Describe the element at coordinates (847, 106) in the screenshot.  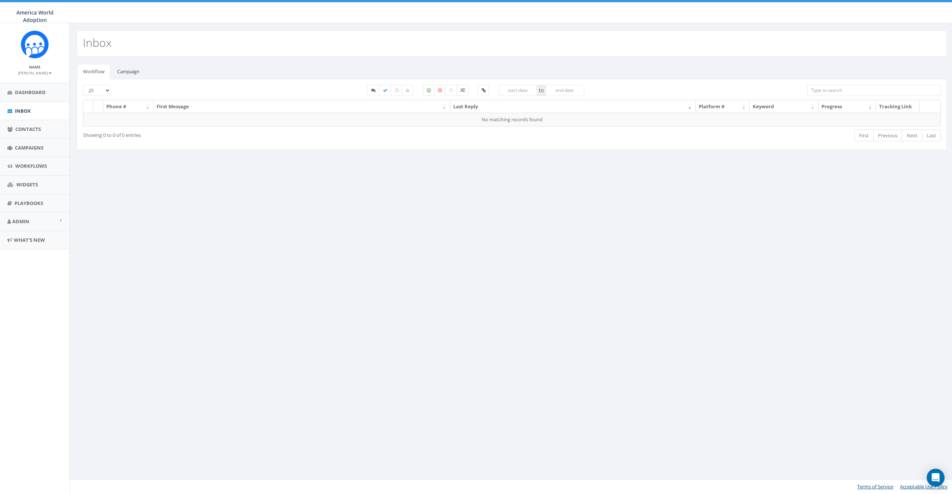
I see `th: Progress: activate to sort column ascending` at that location.